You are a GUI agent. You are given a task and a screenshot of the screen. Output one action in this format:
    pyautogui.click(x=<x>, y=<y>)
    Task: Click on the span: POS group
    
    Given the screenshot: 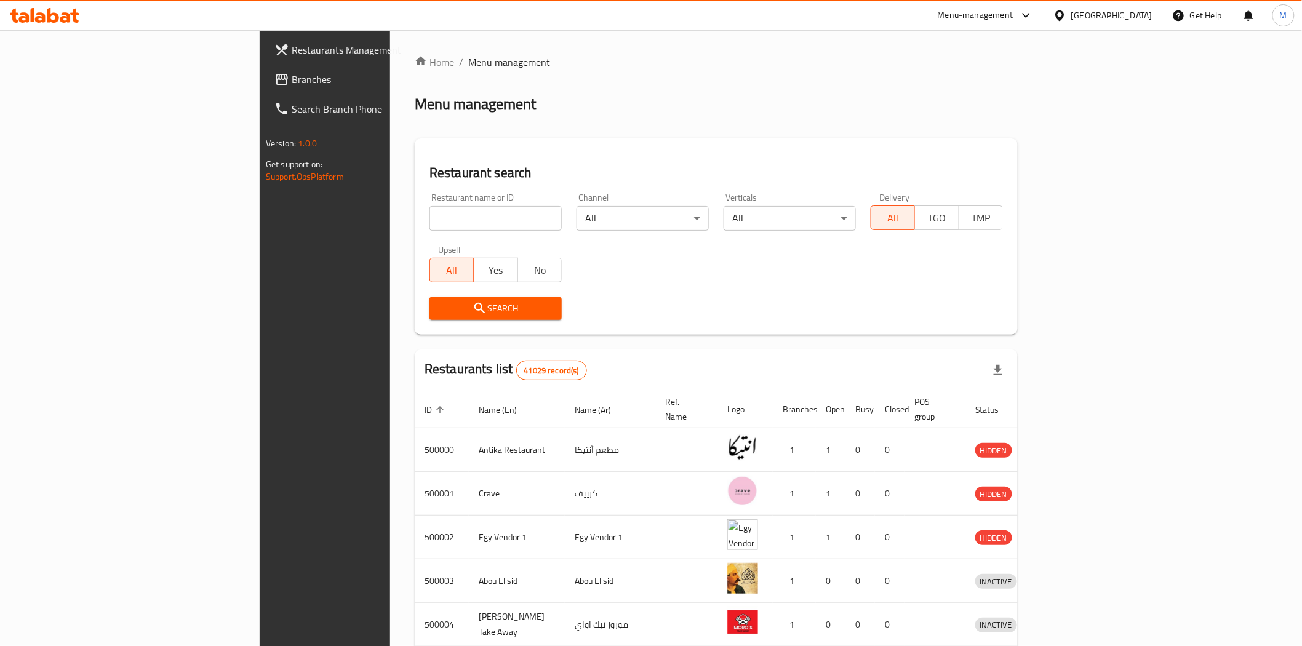 What is the action you would take?
    pyautogui.click(x=932, y=409)
    